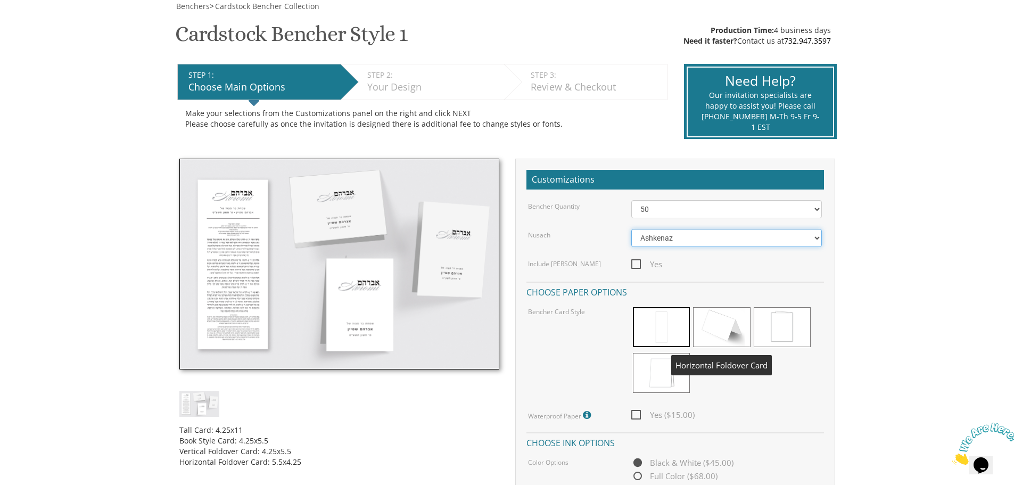  I want to click on span: Need it faster?, so click(710, 40).